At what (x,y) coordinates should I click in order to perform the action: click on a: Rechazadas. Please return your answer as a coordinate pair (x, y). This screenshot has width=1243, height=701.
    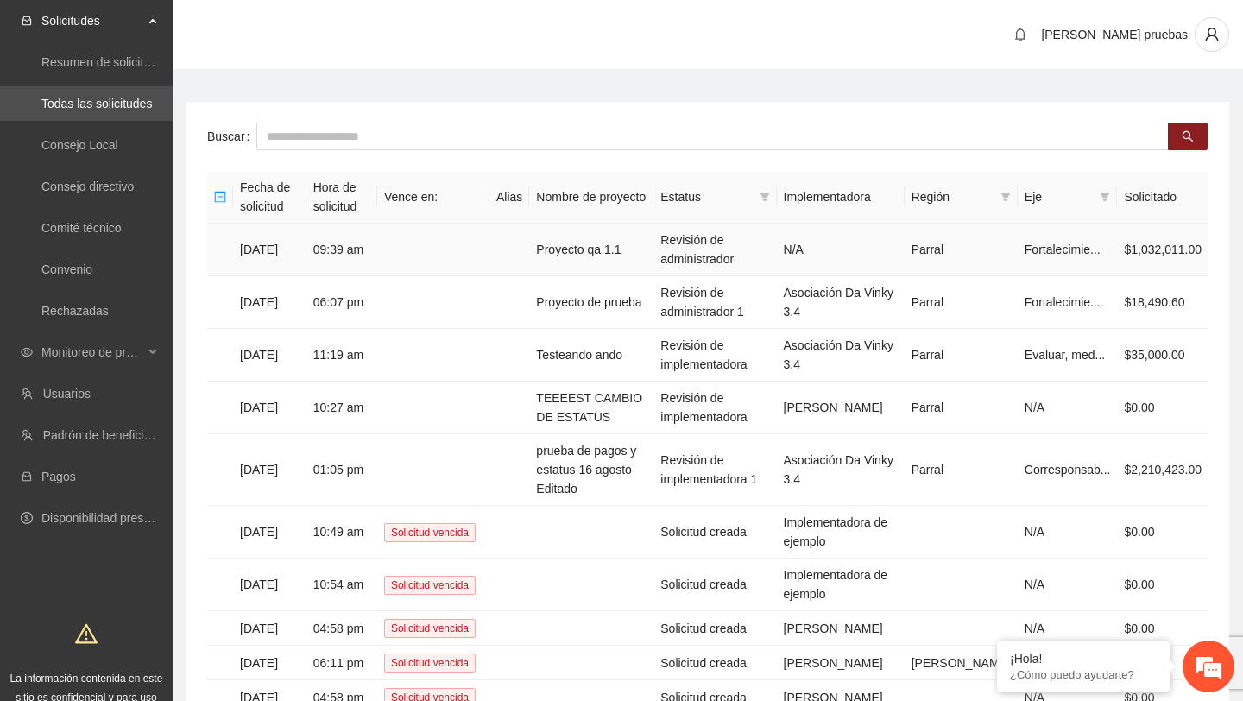
    Looking at the image, I should click on (75, 311).